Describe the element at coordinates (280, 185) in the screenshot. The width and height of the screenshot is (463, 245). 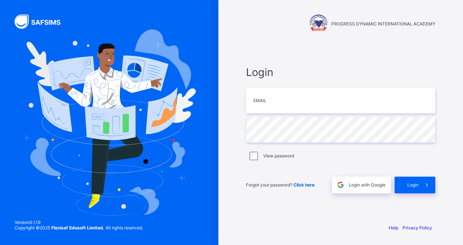
I see `span: Forgot your password?` at that location.